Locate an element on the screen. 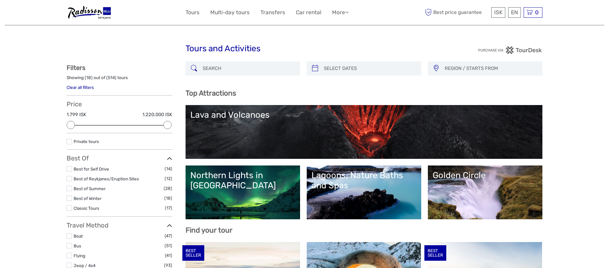 Image resolution: width=609 pixels, height=268 pixels. h3: Price is located at coordinates (119, 104).